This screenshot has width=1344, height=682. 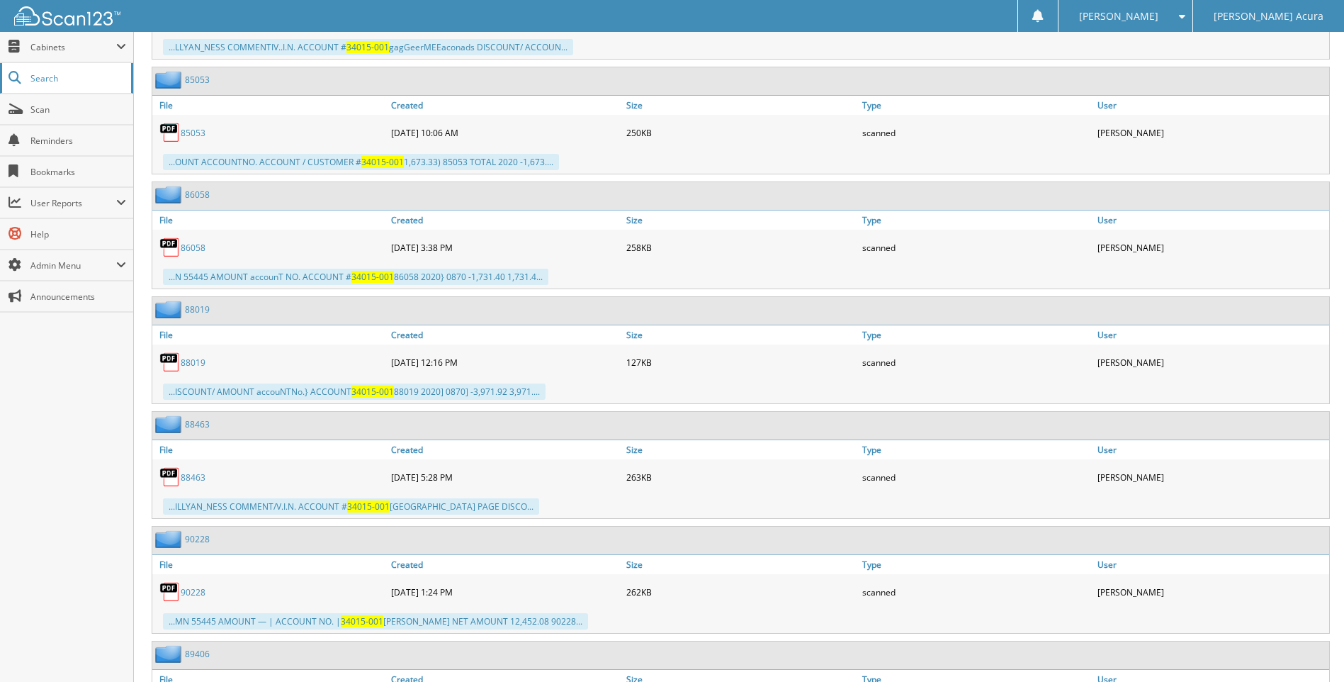 I want to click on span: Admin Menu, so click(x=73, y=265).